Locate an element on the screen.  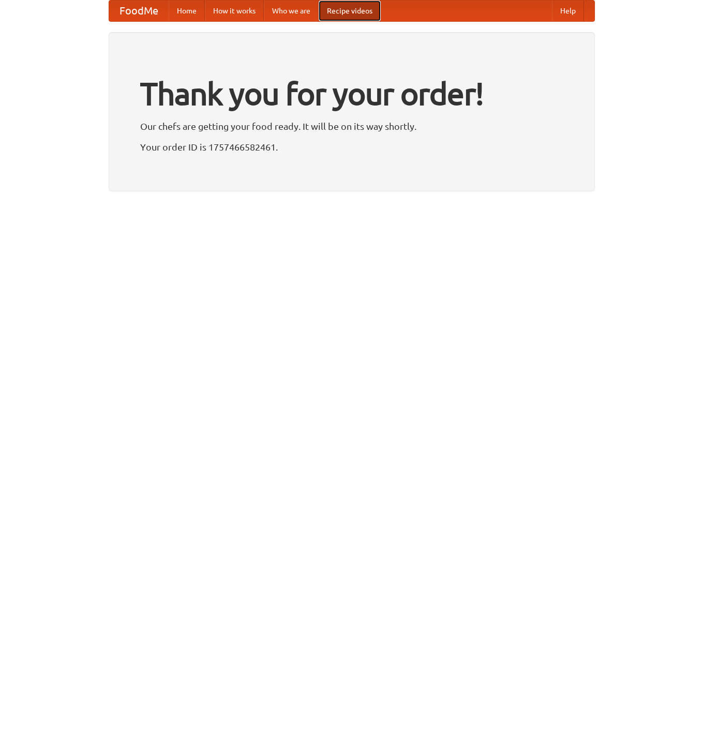
p: Your order ID is 1757466582461. is located at coordinates (352, 147).